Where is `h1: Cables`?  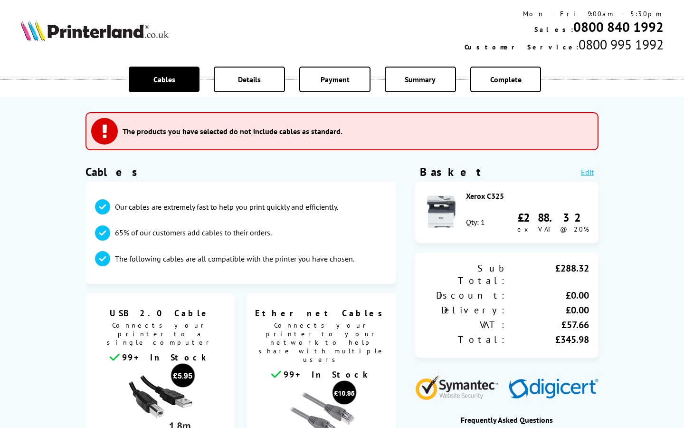 h1: Cables is located at coordinates (241, 172).